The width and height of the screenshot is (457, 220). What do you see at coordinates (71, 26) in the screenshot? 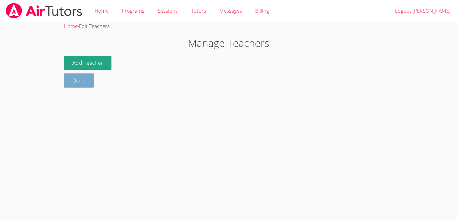
I see `a: Home` at bounding box center [71, 26].